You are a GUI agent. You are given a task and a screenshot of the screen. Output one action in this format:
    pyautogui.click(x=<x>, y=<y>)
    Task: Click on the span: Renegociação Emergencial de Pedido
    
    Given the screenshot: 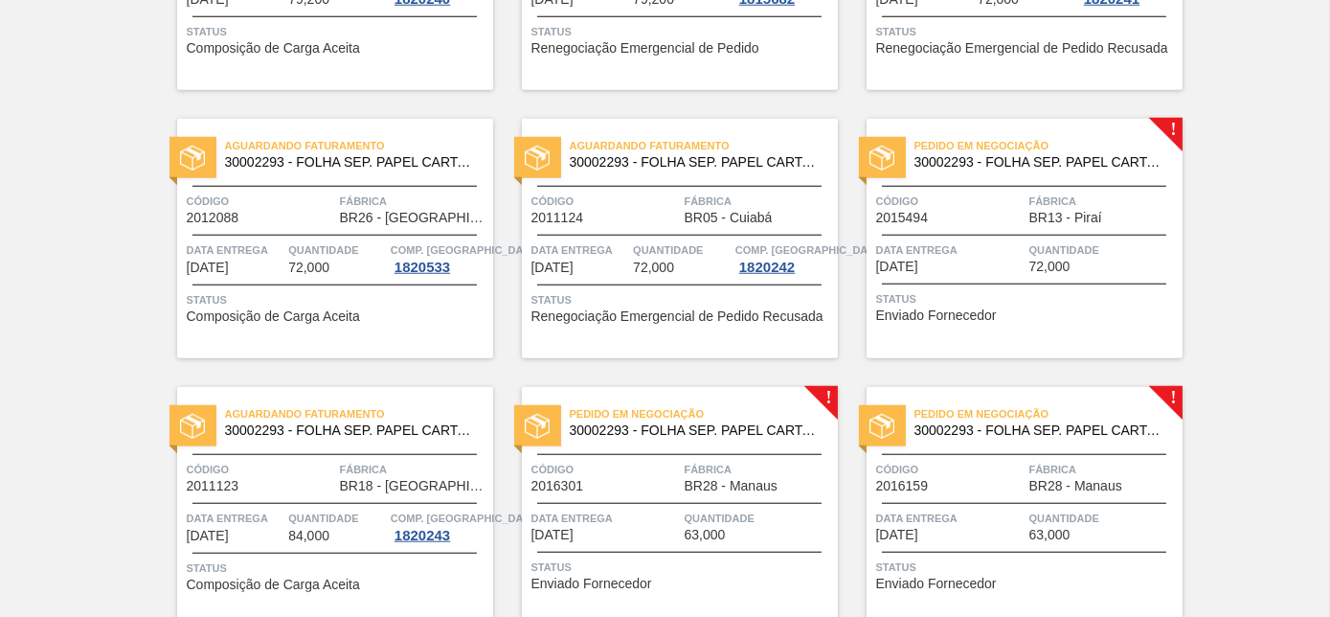 What is the action you would take?
    pyautogui.click(x=645, y=48)
    